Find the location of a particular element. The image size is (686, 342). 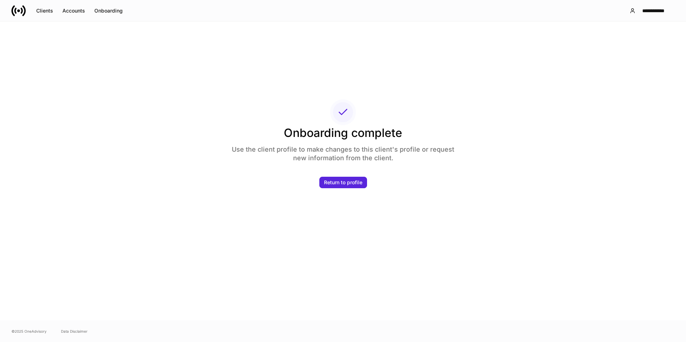

button: Clients is located at coordinates (45, 11).